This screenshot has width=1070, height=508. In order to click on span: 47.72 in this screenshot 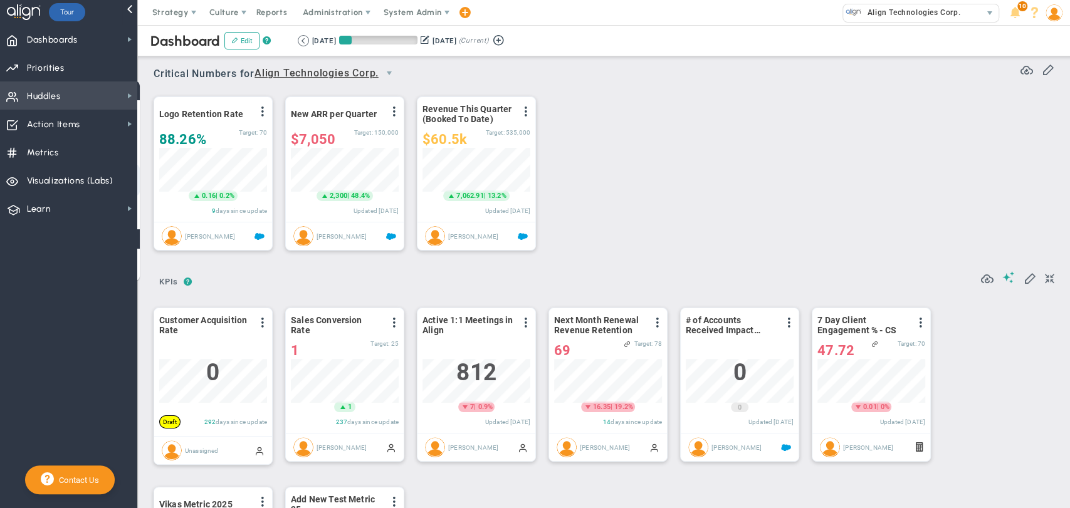, I will do `click(836, 350)`.